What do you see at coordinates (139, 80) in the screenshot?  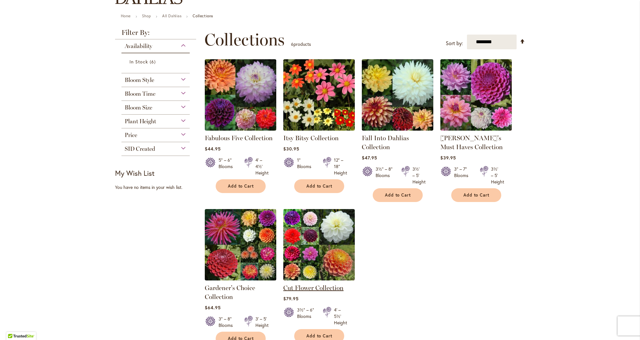 I see `span: Bloom Style` at bounding box center [139, 80].